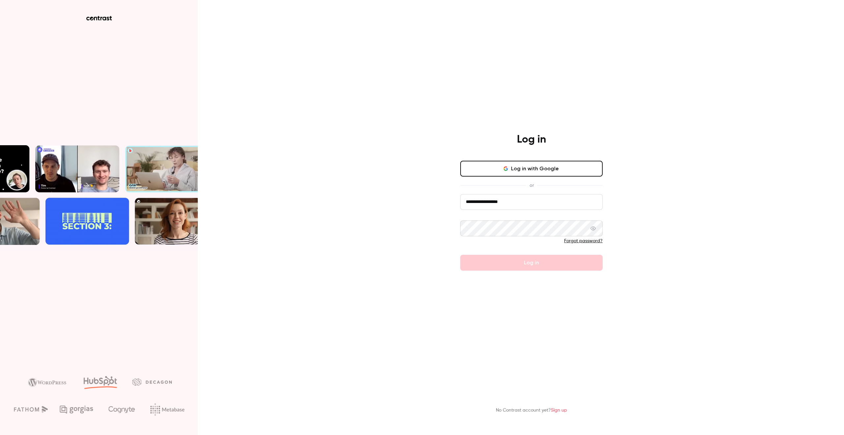  I want to click on button: Log in with Google, so click(531, 168).